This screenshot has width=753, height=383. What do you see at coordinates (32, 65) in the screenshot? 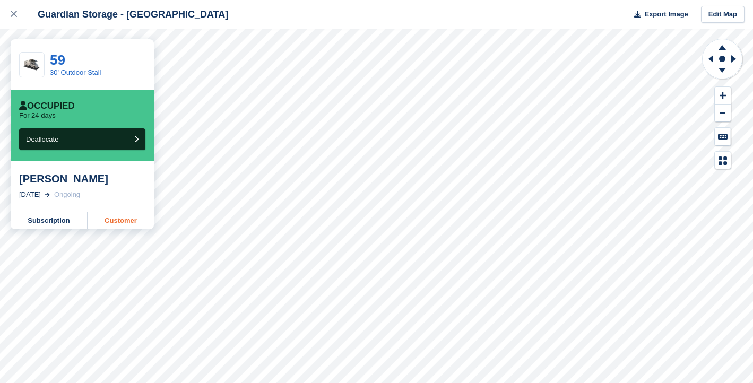
I see `img: Campervan.jpg` at bounding box center [32, 65].